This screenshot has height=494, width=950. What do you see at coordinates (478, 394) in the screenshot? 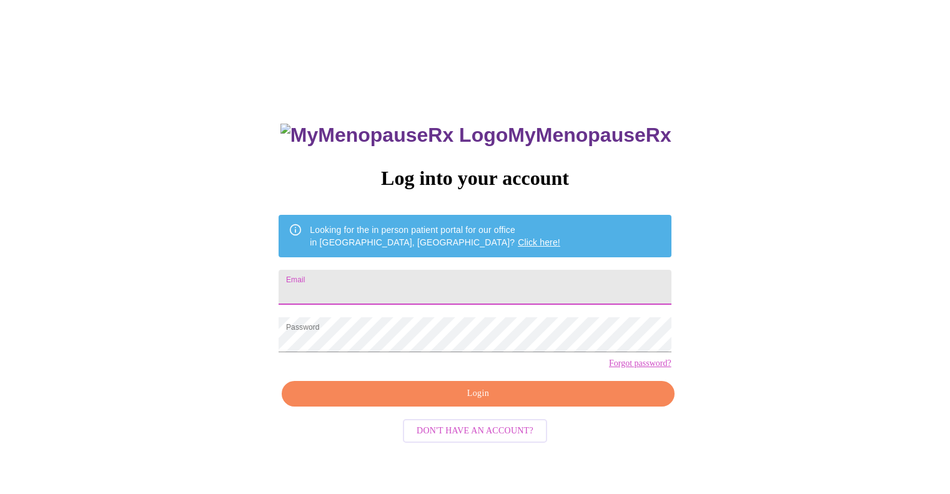
I see `button: Login` at bounding box center [478, 394].